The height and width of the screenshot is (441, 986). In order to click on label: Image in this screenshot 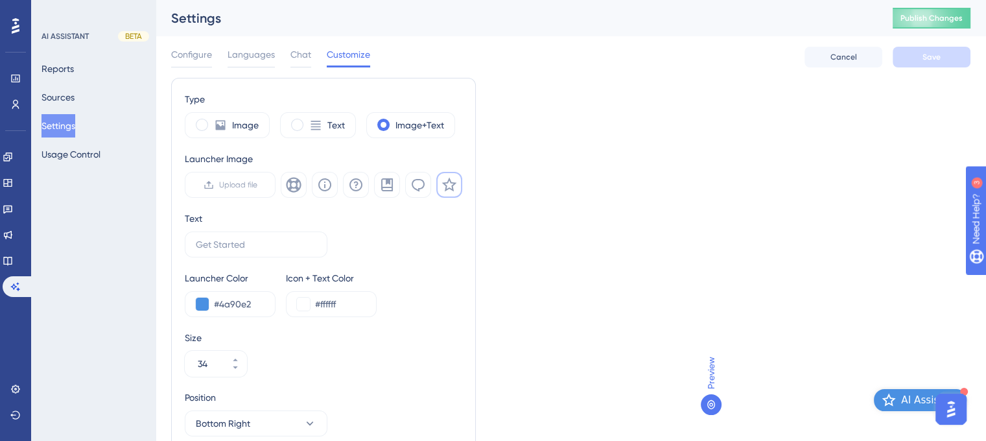, I will do `click(245, 125)`.